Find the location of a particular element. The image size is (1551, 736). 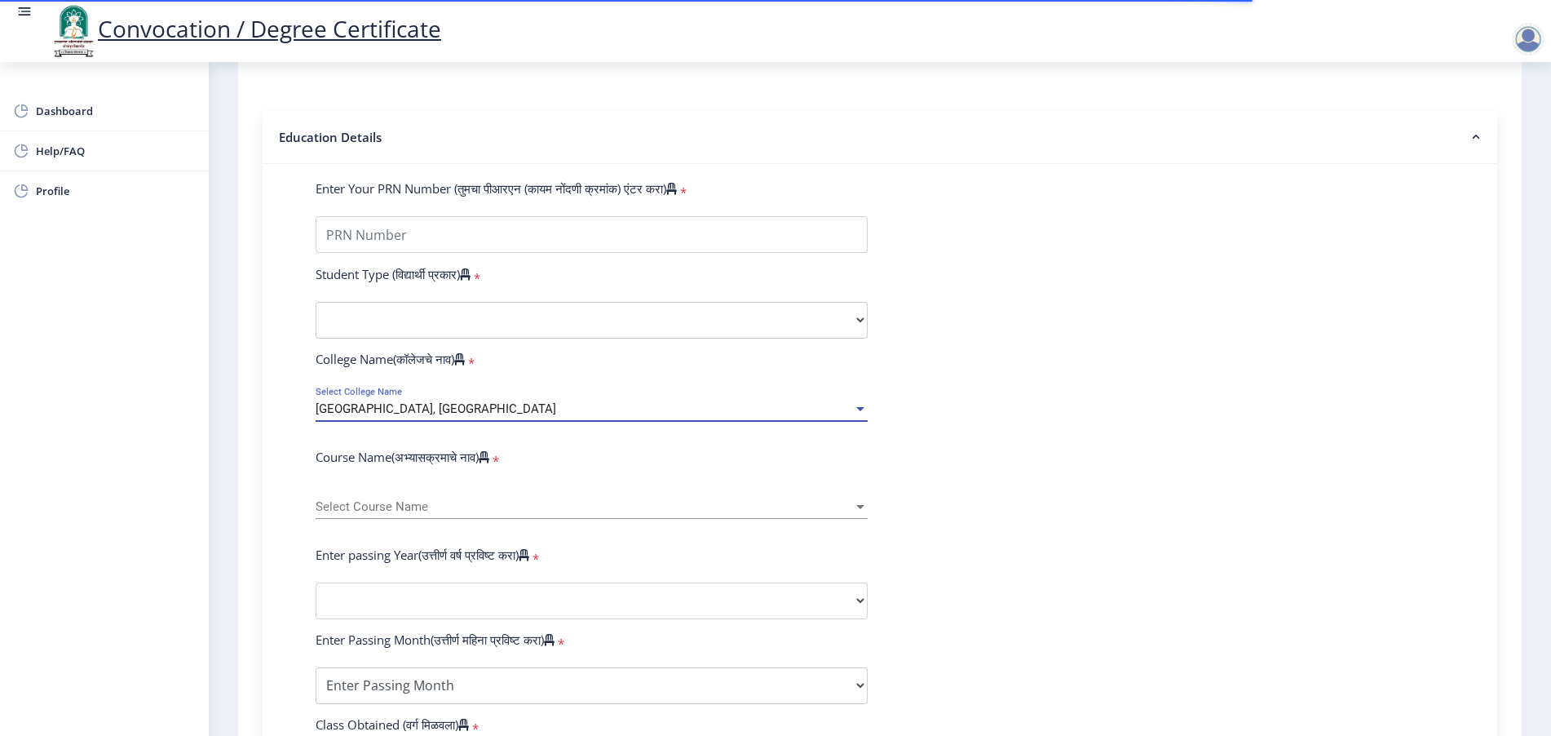

label: College Name(कॉलेजचे नाव) is located at coordinates (390, 359).